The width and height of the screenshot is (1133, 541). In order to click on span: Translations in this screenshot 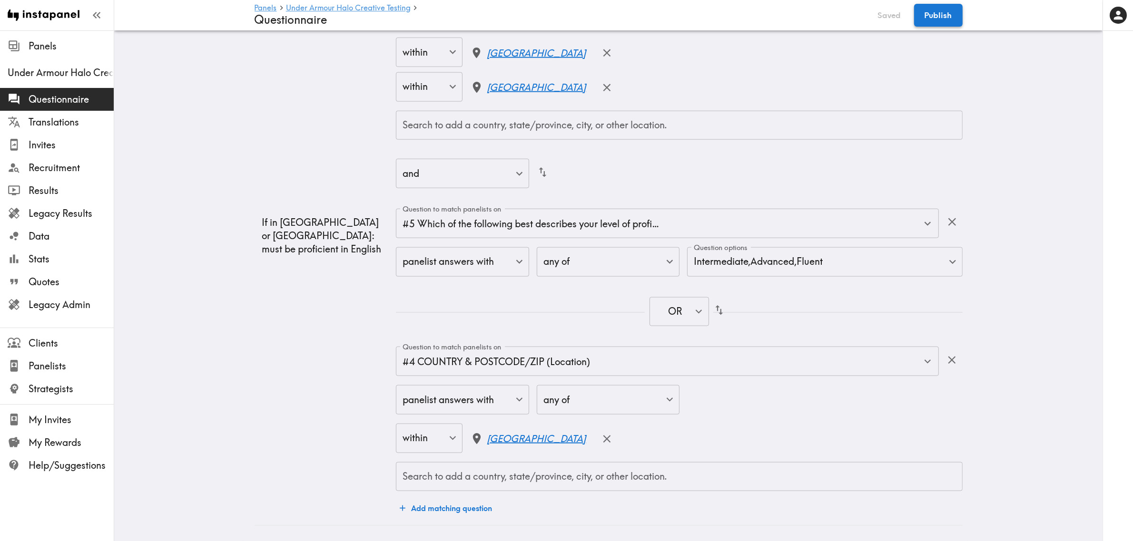, I will do `click(71, 122)`.